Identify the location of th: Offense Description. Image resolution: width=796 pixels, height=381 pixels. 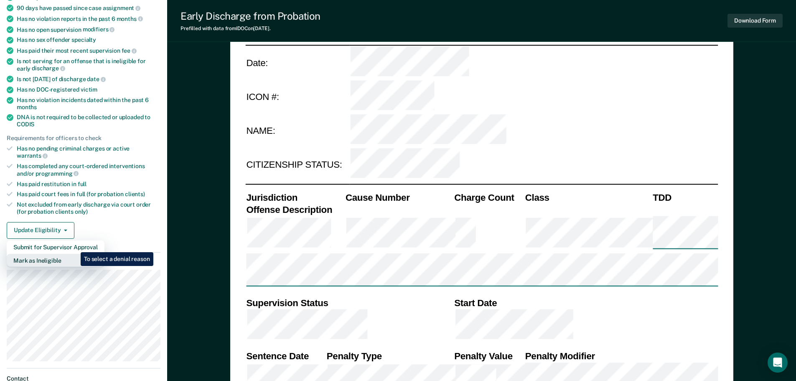
(295, 209).